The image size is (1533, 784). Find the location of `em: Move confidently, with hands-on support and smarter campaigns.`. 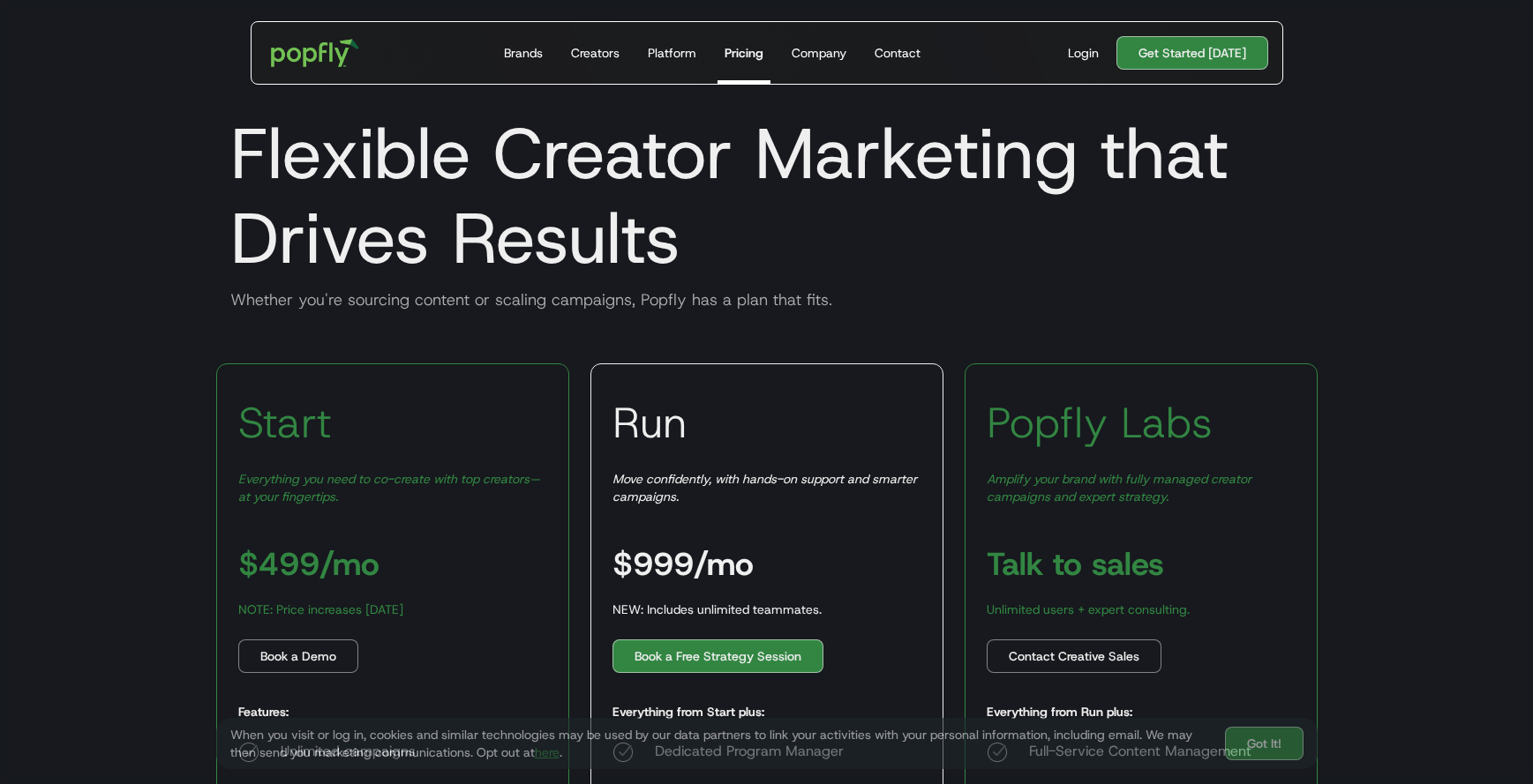

em: Move confidently, with hands-on support and smarter campaigns. is located at coordinates (765, 488).